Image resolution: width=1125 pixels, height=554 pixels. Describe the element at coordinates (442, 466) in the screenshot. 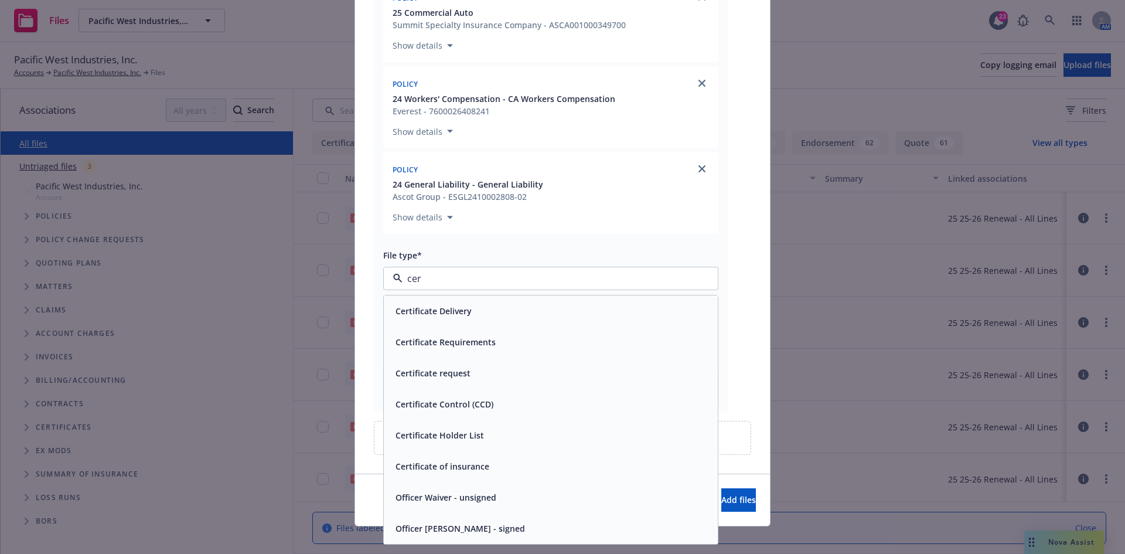

I see `button: Certificate of insurance` at that location.